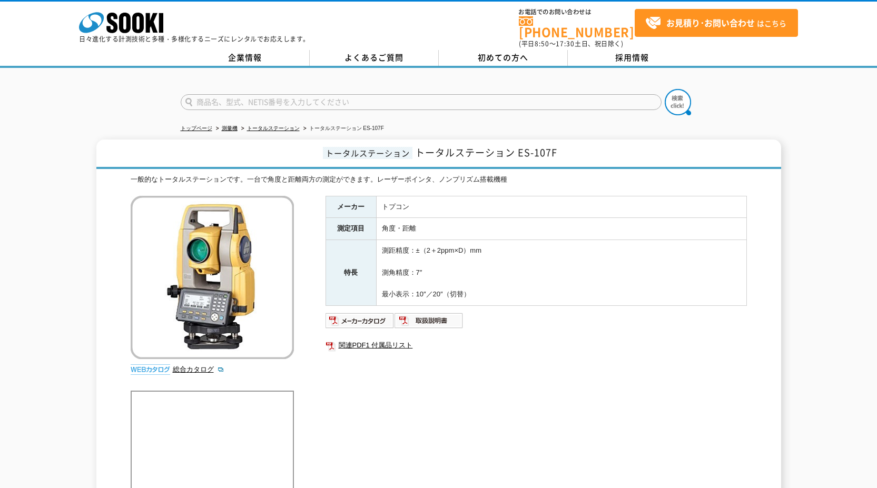 The image size is (877, 488). What do you see at coordinates (561, 229) in the screenshot?
I see `td: 角度・距離` at bounding box center [561, 229].